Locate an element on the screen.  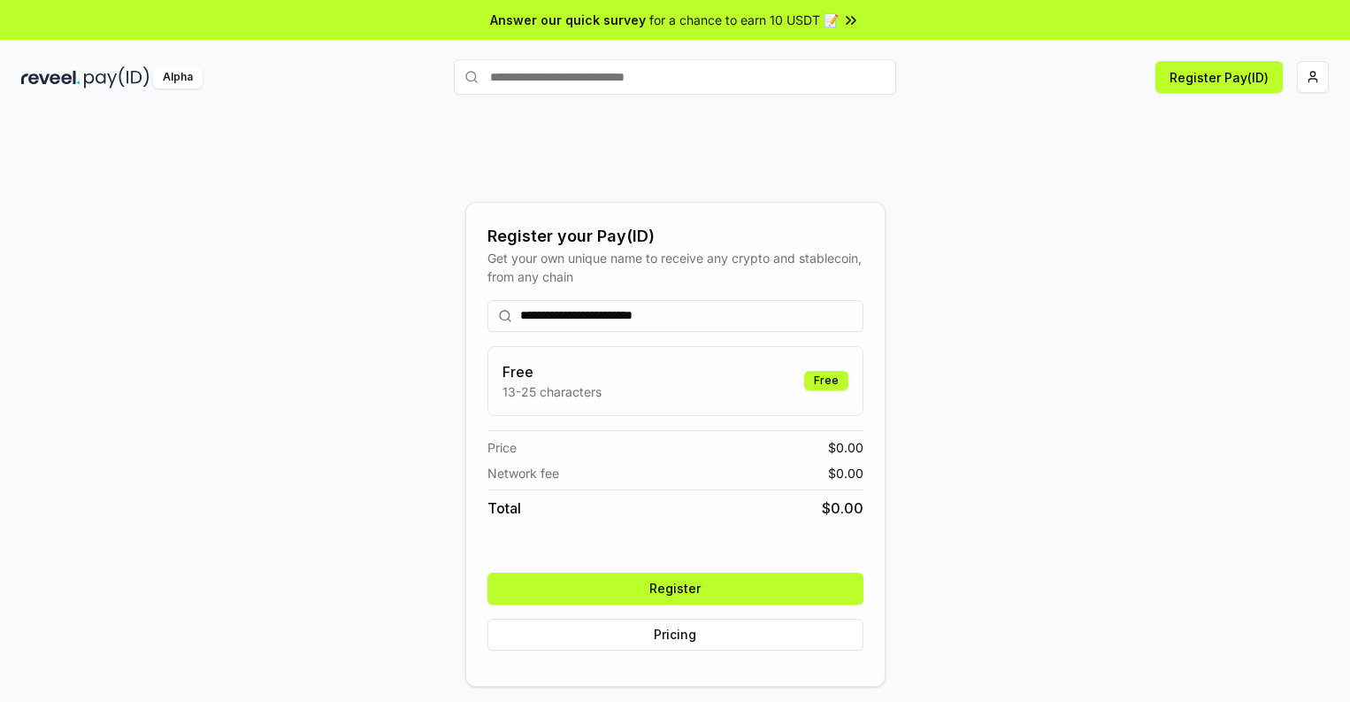
button: Pricing is located at coordinates (675, 634).